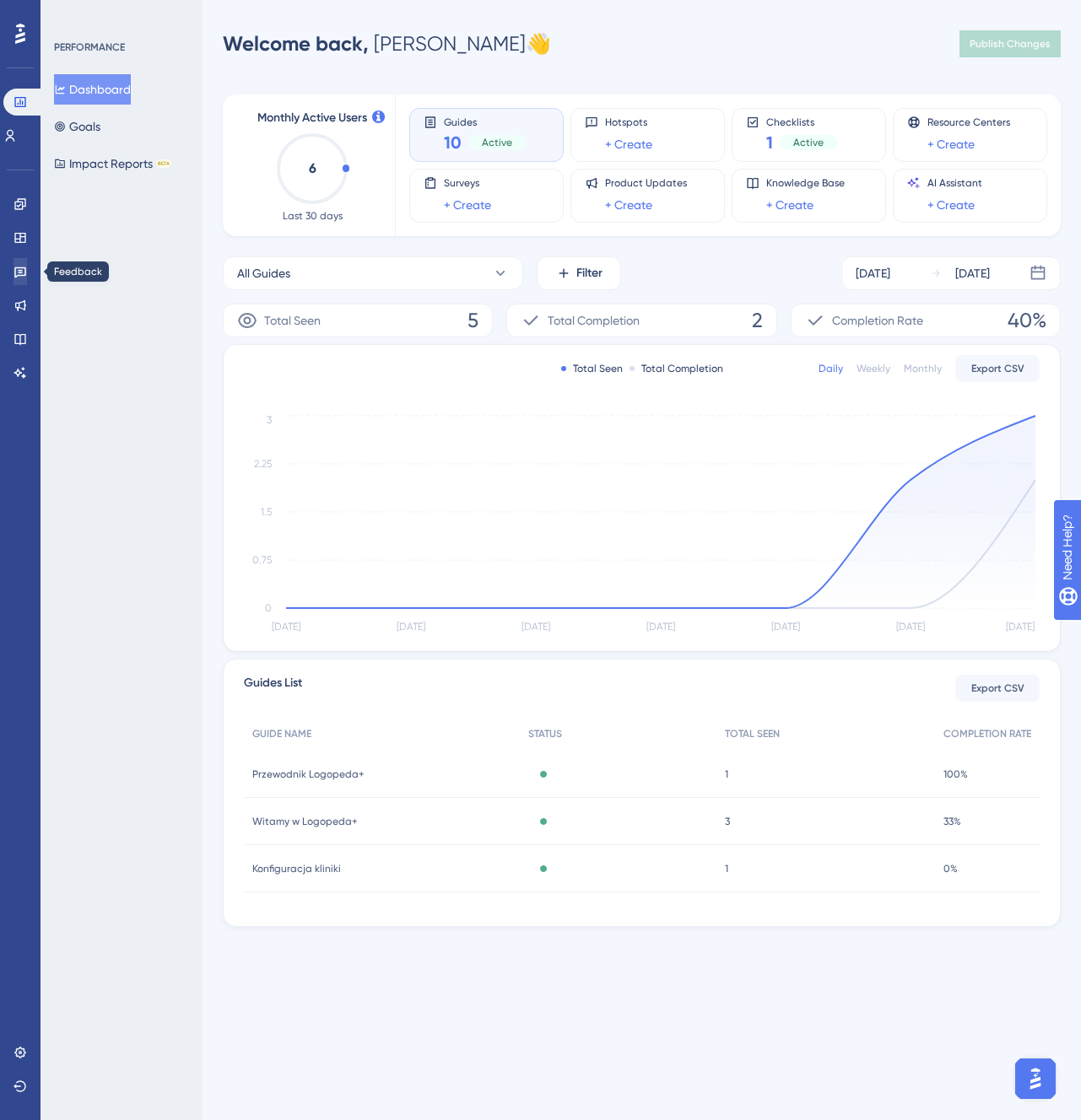 The height and width of the screenshot is (1120, 1081). Describe the element at coordinates (579, 274) in the screenshot. I see `button: Filter` at that location.